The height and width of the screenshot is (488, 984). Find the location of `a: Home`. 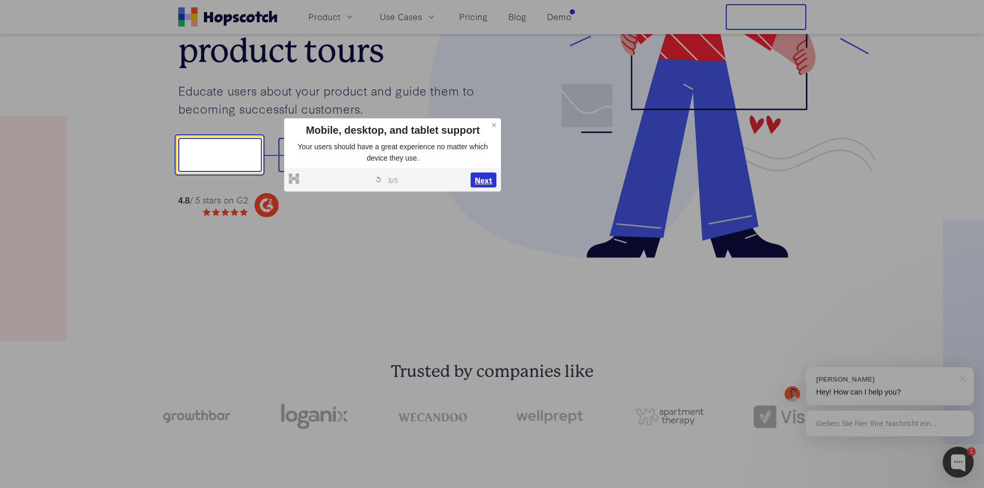

a: Home is located at coordinates (228, 17).